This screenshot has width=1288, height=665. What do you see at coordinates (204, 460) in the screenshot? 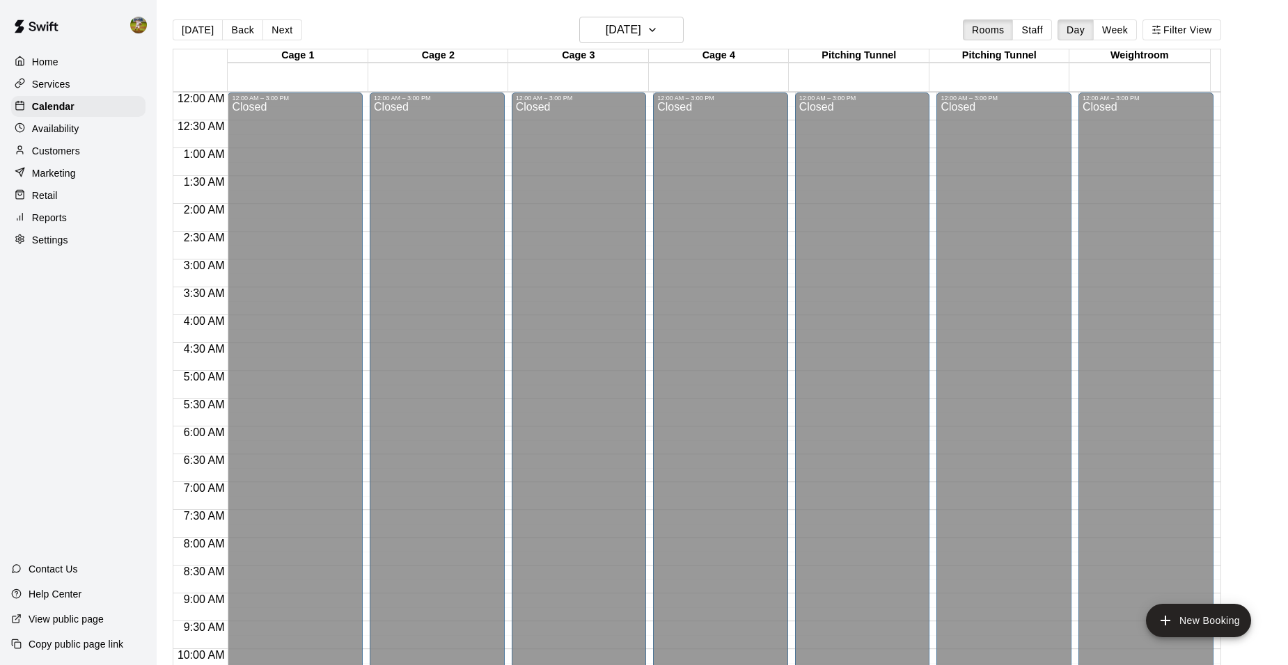
I see `span: 6:30 AM` at bounding box center [204, 460].